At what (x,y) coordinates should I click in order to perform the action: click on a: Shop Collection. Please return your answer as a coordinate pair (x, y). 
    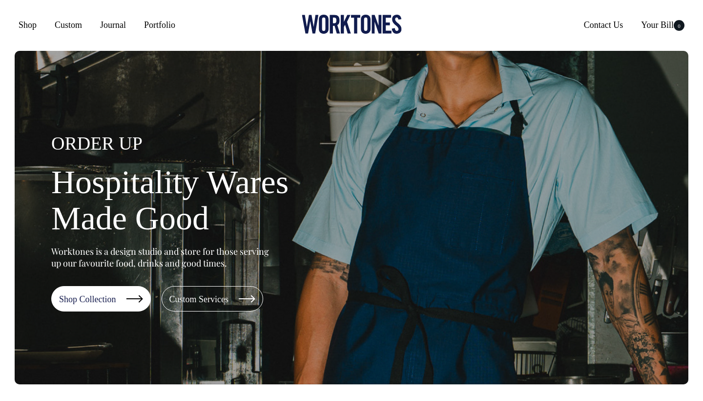
    Looking at the image, I should click on (101, 298).